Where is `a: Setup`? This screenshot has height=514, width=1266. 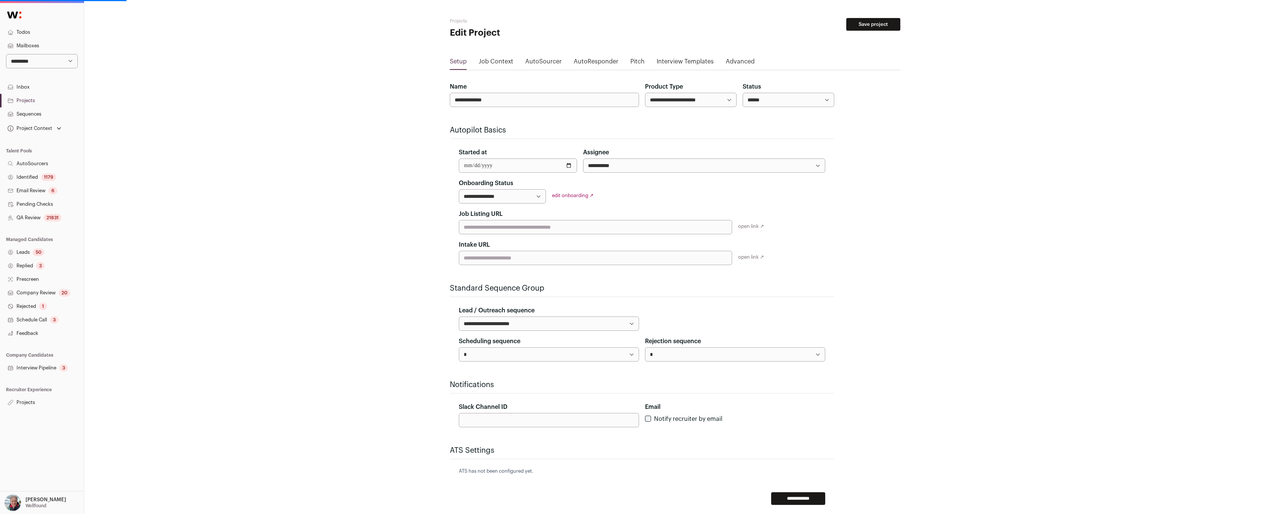
a: Setup is located at coordinates (458, 63).